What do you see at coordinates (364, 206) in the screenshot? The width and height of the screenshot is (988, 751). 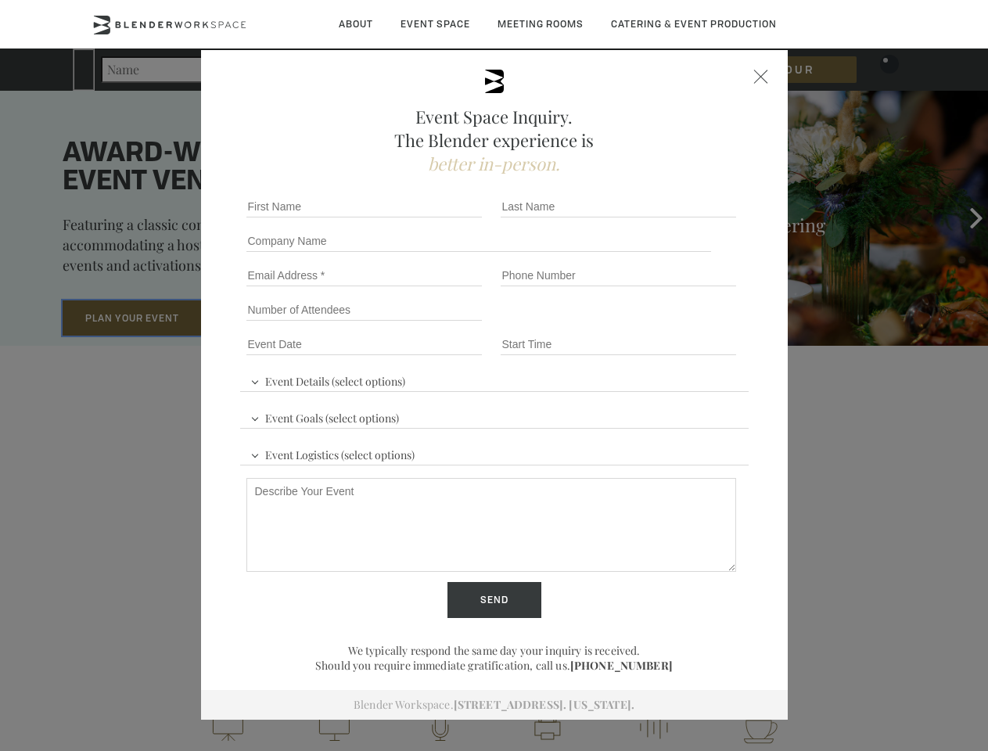 I see `input: First Name` at bounding box center [364, 206].